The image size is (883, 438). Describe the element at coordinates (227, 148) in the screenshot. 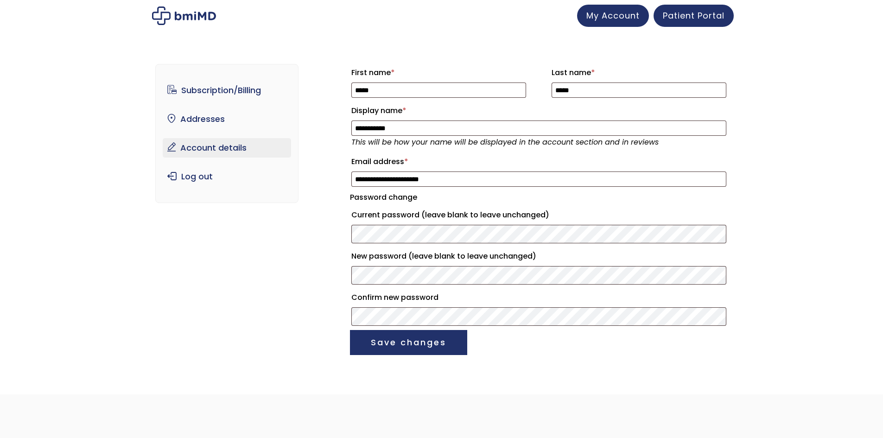

I see `a: Account details` at that location.